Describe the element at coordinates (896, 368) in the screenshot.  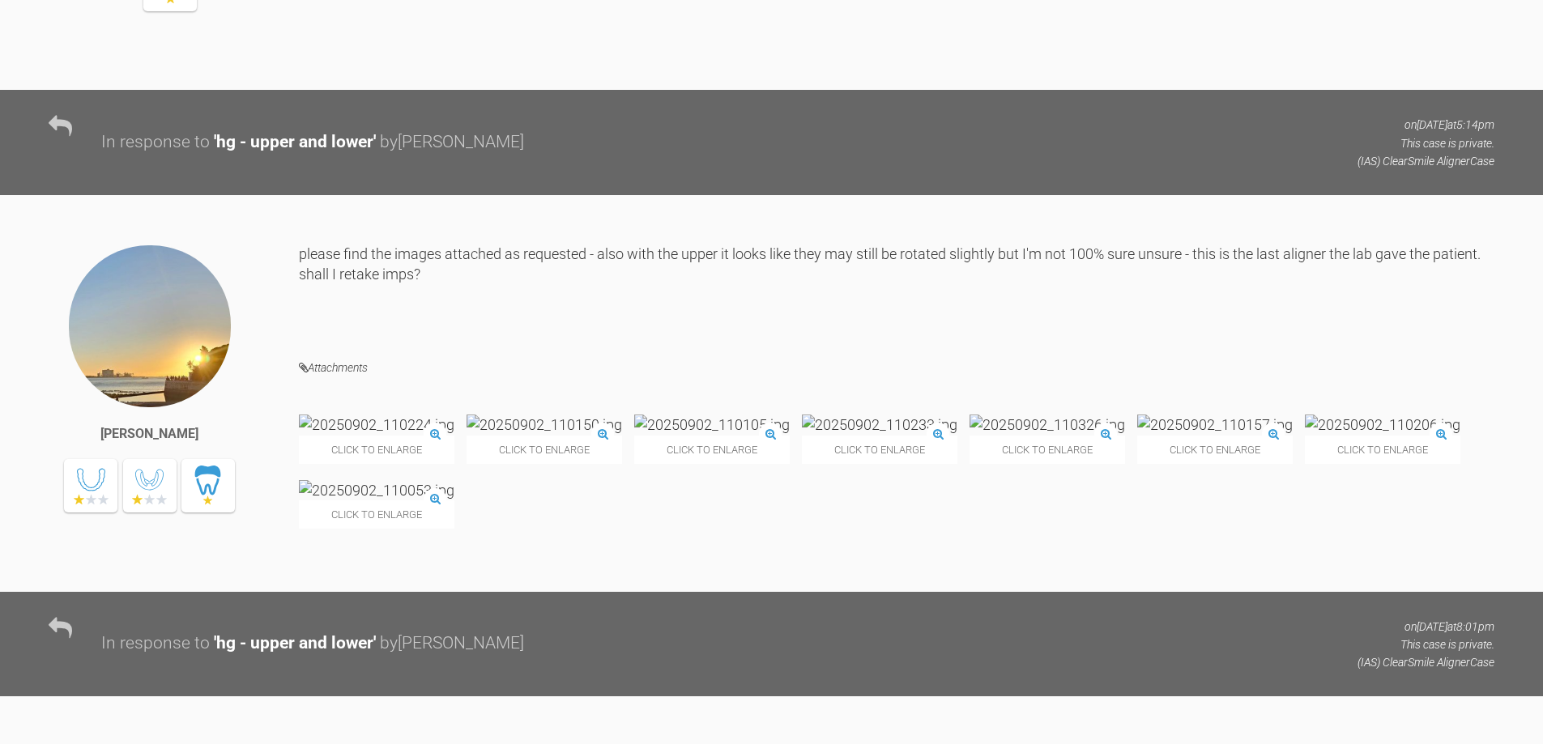
I see `h4: Attachments` at that location.